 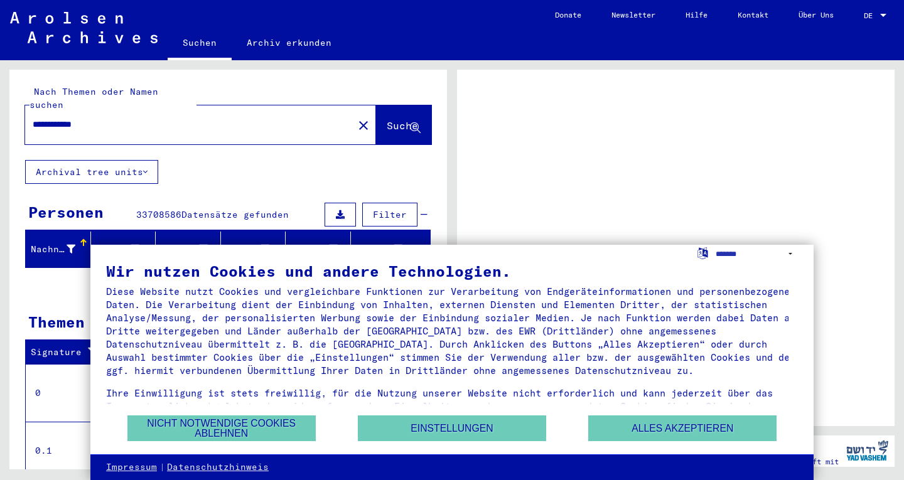 What do you see at coordinates (66, 212) in the screenshot?
I see `div: Personen` at bounding box center [66, 212].